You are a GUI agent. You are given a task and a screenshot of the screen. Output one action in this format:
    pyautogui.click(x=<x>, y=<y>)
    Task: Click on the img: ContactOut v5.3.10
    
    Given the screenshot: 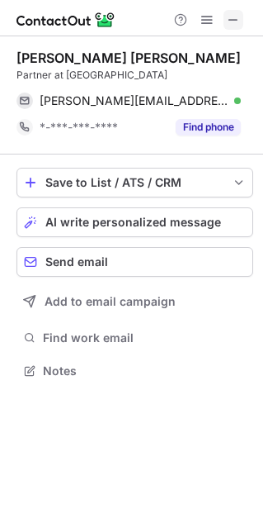 What is the action you would take?
    pyautogui.click(x=66, y=20)
    